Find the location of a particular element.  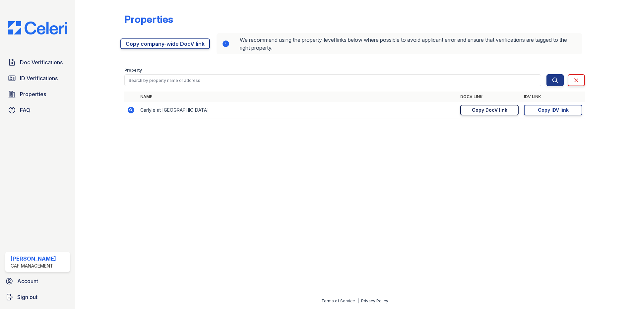

a: Copy DocV link is located at coordinates (490, 110).